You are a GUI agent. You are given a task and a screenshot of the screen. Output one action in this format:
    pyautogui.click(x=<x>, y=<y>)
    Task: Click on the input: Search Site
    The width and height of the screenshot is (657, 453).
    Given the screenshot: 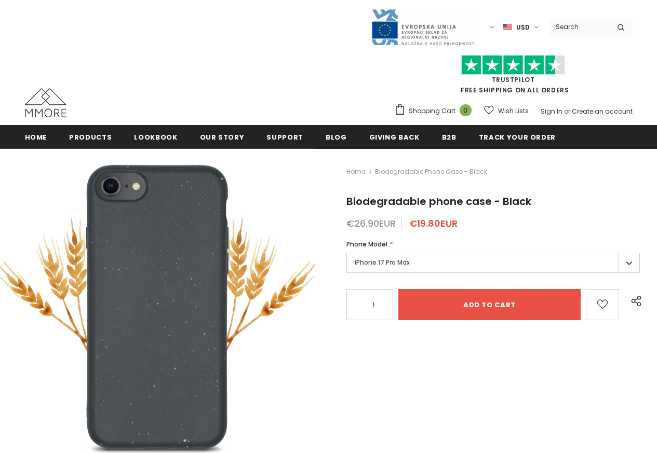 What is the action you would take?
    pyautogui.click(x=579, y=26)
    